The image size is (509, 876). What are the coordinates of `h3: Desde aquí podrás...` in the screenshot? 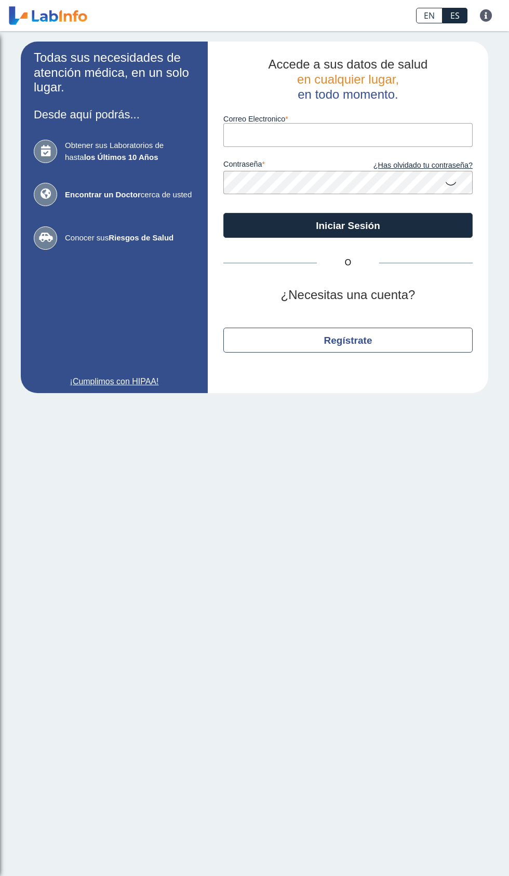 It's located at (114, 114).